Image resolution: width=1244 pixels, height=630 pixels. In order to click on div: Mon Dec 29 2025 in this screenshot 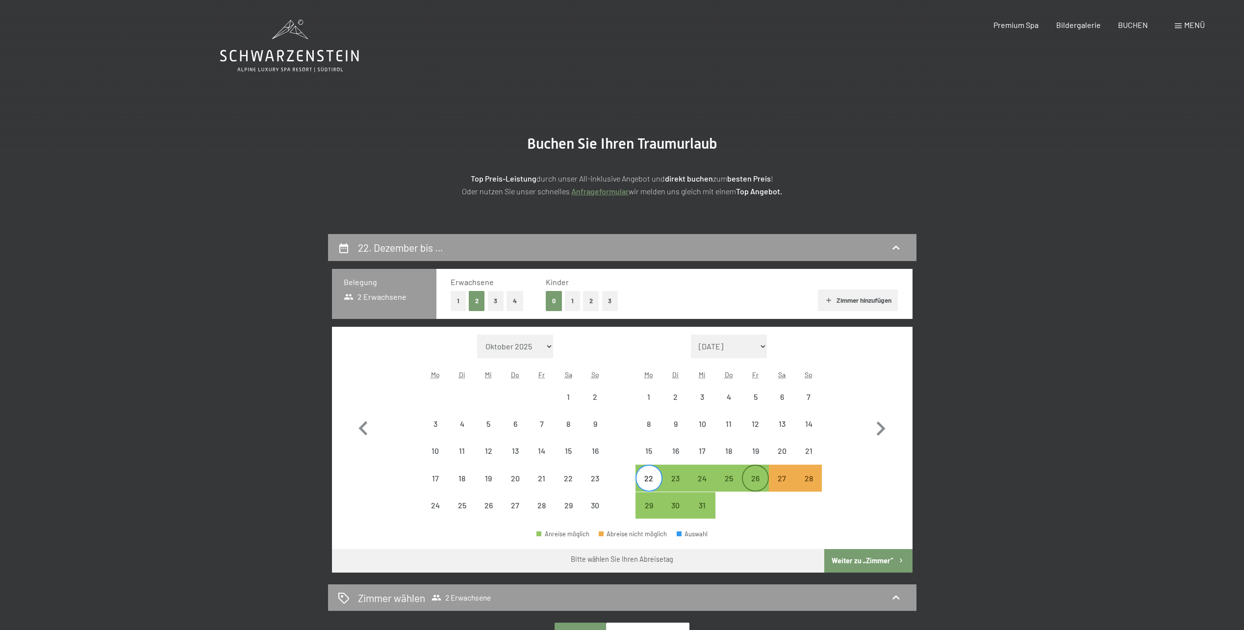, I will do `click(649, 505)`.